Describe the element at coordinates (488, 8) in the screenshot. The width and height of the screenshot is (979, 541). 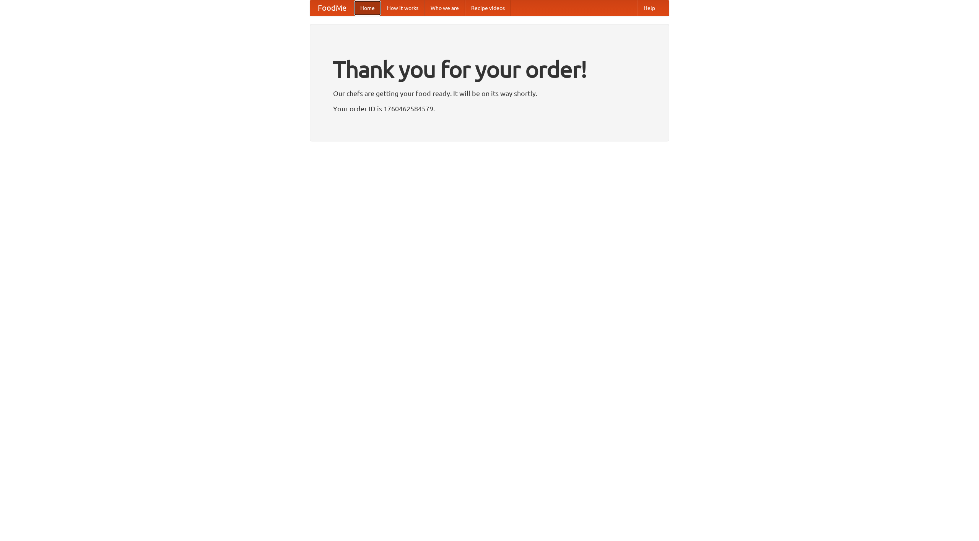
I see `a: Recipe videos` at that location.